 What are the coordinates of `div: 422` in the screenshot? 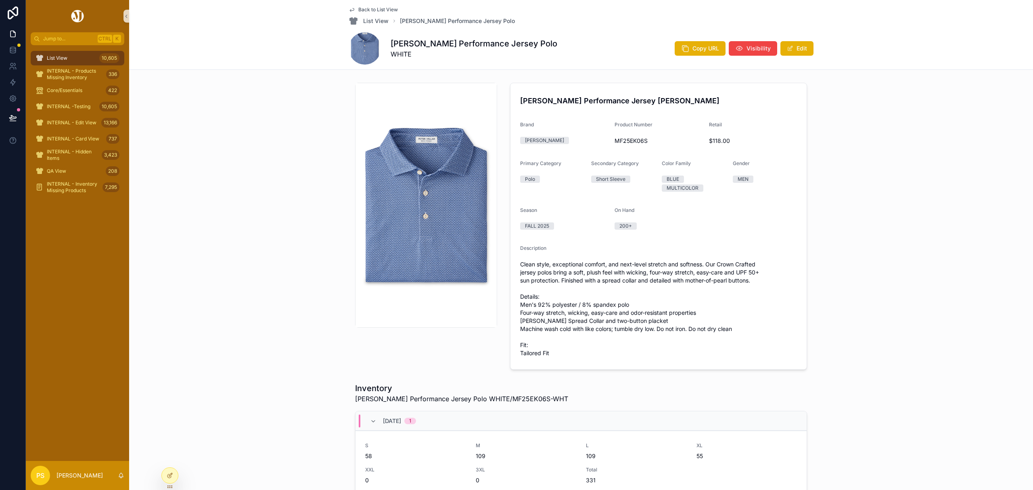 It's located at (113, 90).